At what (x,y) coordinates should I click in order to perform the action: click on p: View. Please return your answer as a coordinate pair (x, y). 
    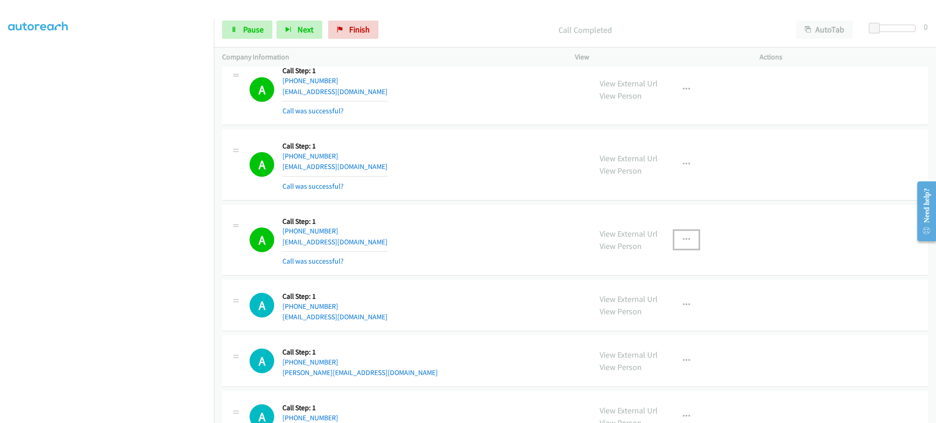
    Looking at the image, I should click on (659, 57).